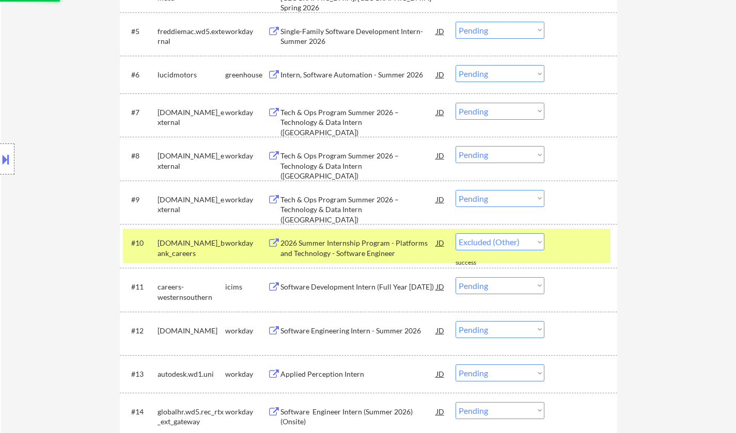  I want to click on div: greenhouse, so click(246, 75).